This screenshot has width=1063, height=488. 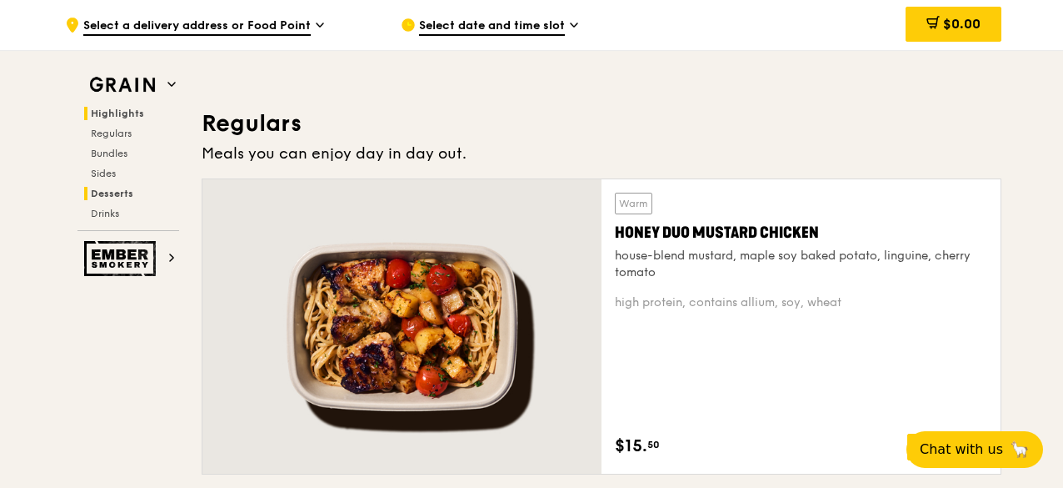 What do you see at coordinates (631, 446) in the screenshot?
I see `span: $15.` at bounding box center [631, 446].